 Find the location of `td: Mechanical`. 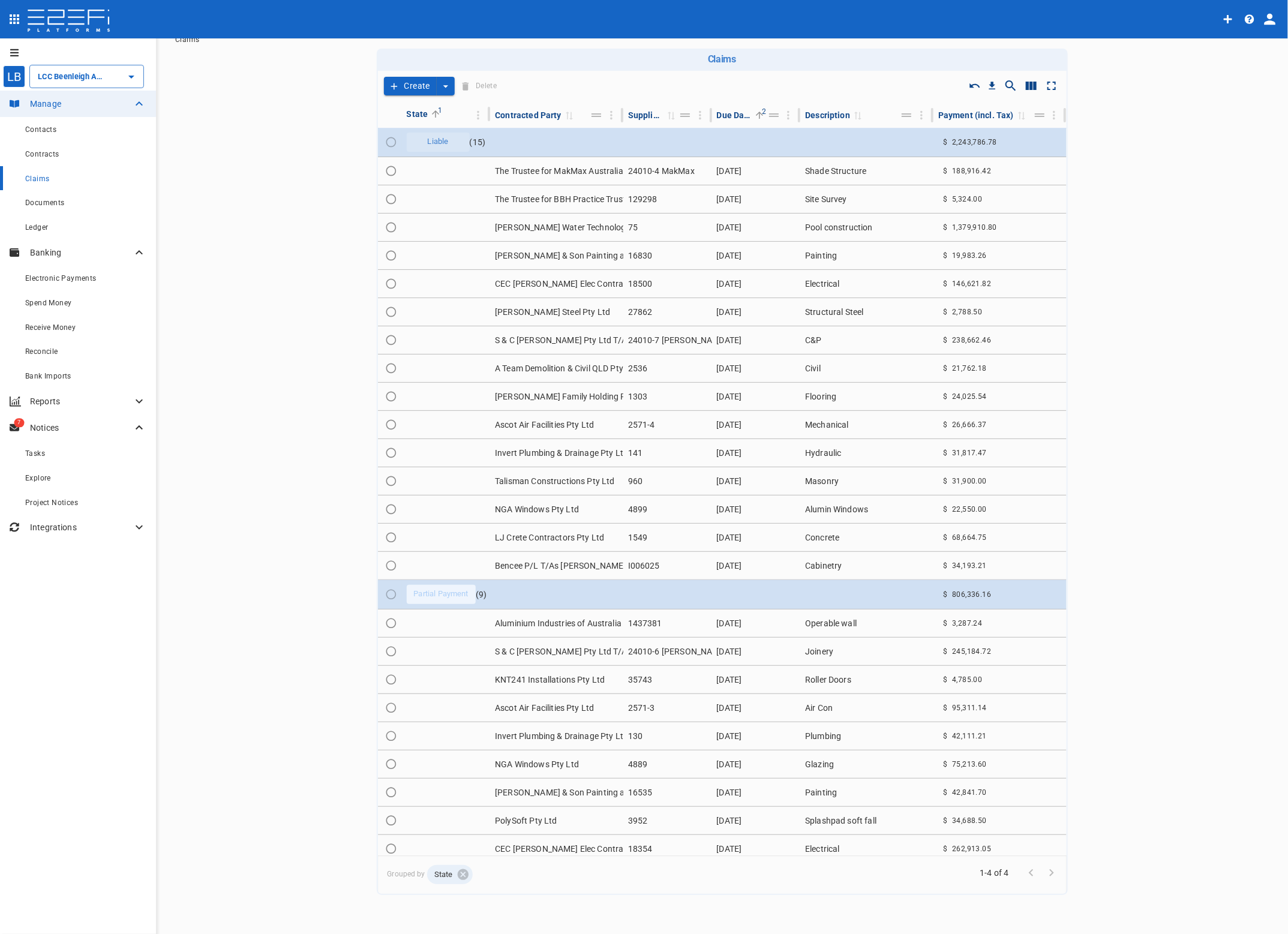

td: Mechanical is located at coordinates (867, 424).